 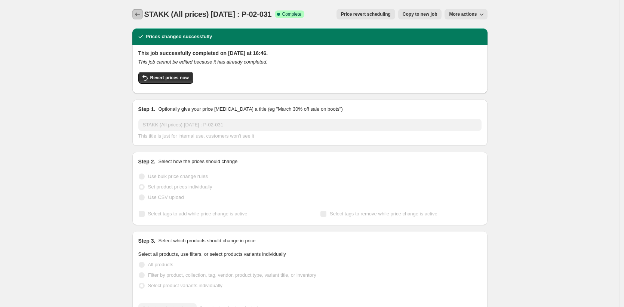 What do you see at coordinates (166, 78) in the screenshot?
I see `button: Revert prices now` at bounding box center [166, 78].